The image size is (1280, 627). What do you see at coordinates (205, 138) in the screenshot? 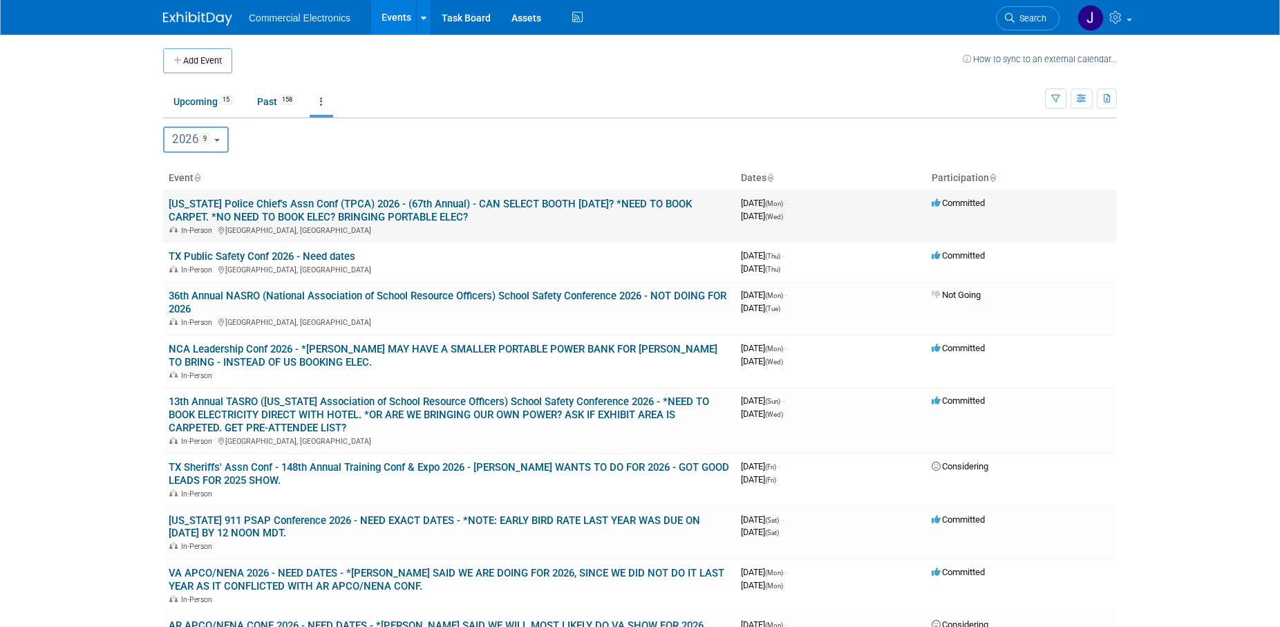
I see `span: 9` at bounding box center [205, 138].